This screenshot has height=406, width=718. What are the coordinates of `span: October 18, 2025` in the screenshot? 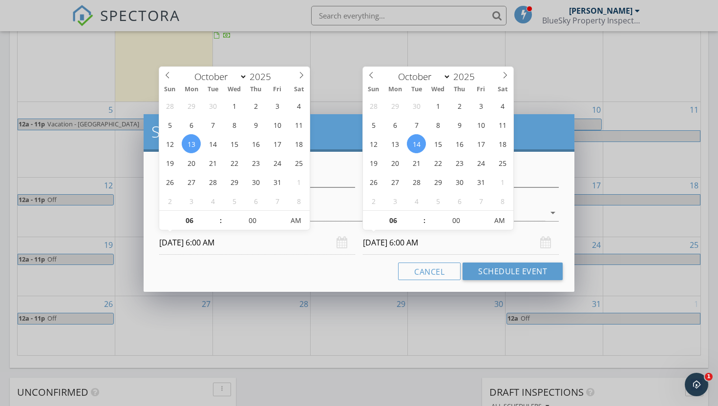 It's located at (502, 144).